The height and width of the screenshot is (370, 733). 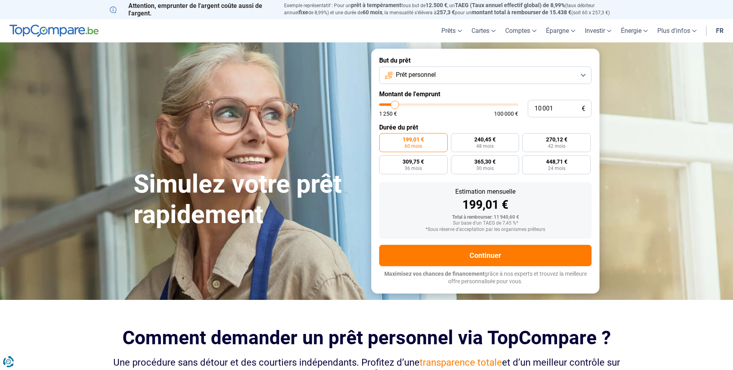 I want to click on a: Cartes, so click(x=484, y=31).